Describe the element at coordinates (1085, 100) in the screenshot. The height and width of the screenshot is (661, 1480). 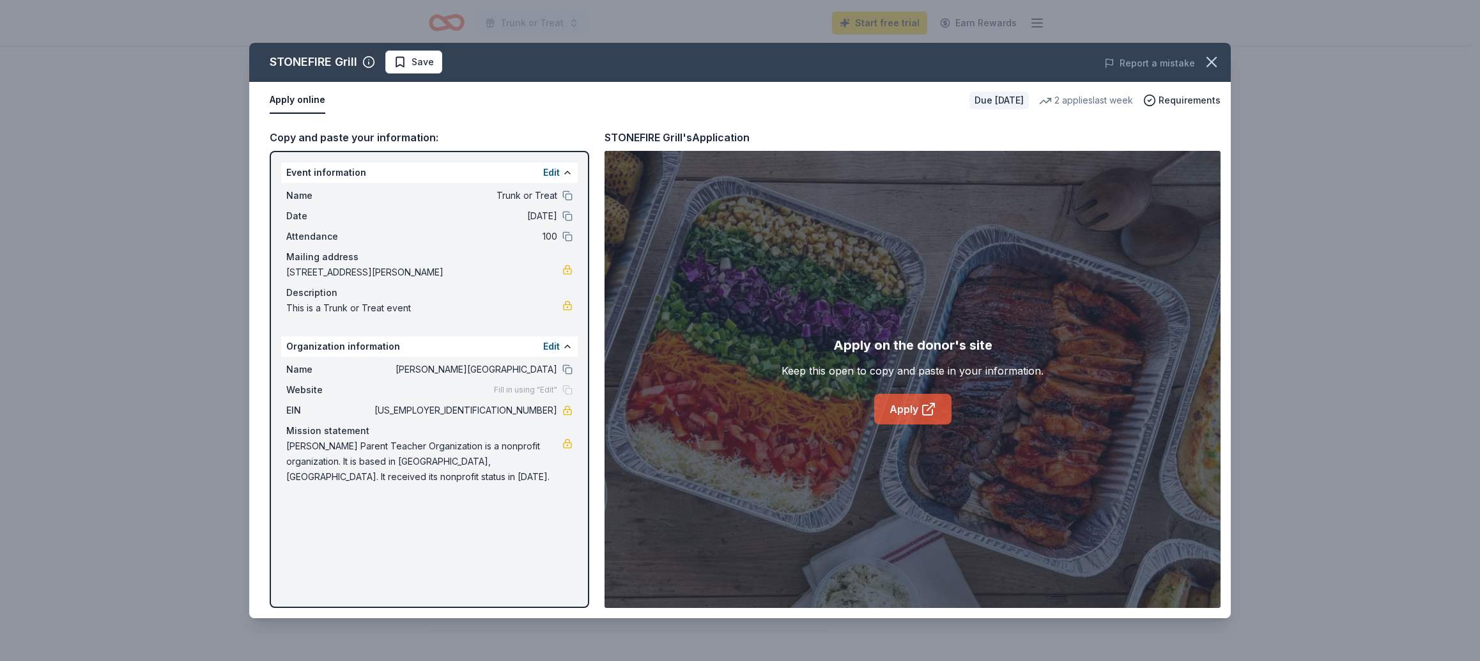
I see `div: 2 applies last week` at that location.